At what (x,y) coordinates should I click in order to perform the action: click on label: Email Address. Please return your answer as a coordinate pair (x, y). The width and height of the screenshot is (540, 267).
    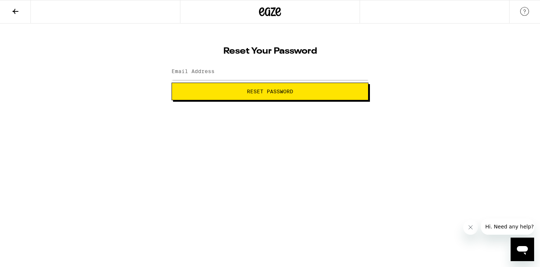
    Looking at the image, I should click on (193, 71).